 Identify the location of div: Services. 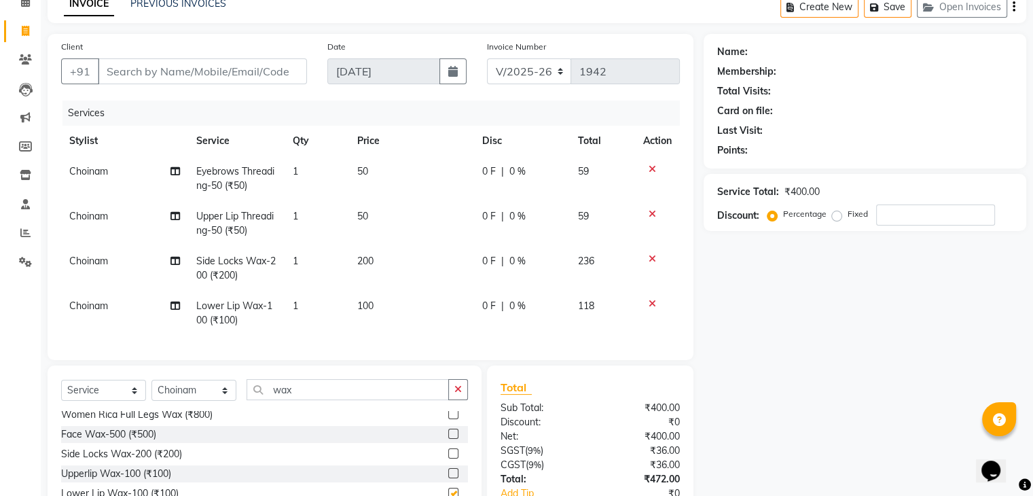
(376, 113).